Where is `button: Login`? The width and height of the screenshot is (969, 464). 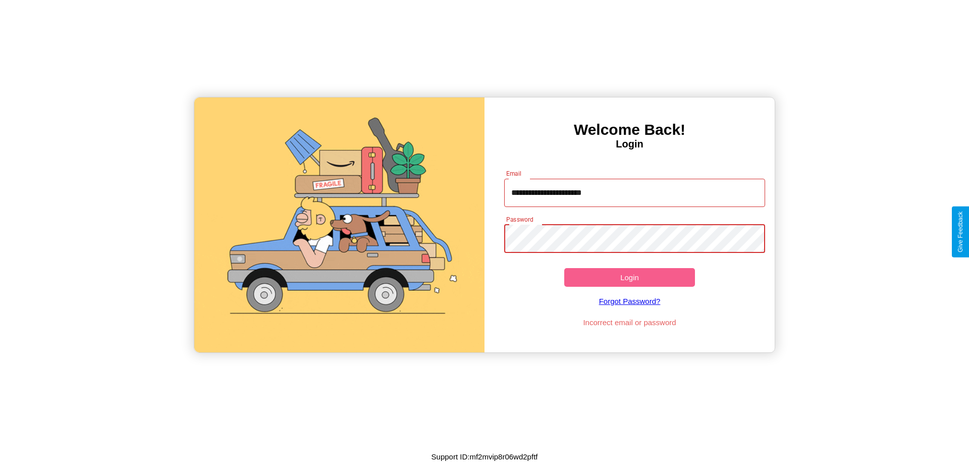
button: Login is located at coordinates (629, 277).